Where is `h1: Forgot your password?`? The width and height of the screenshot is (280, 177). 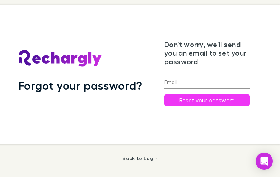
h1: Forgot your password? is located at coordinates (80, 85).